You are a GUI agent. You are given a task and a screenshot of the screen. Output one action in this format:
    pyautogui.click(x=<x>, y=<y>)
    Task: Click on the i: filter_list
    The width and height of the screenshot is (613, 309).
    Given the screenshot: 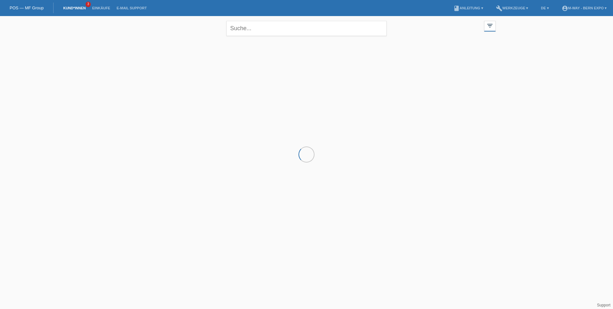 What is the action you would take?
    pyautogui.click(x=490, y=26)
    